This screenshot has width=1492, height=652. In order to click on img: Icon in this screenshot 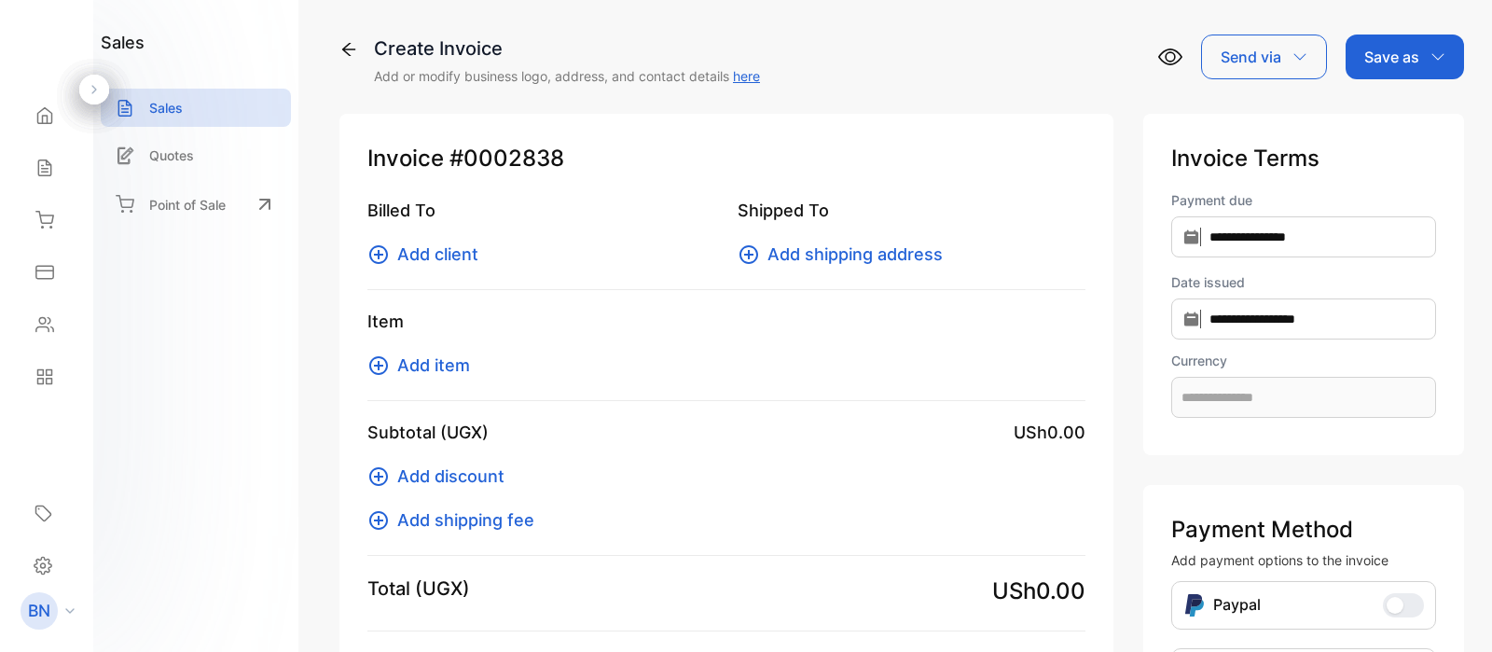, I will do `click(1195, 605)`.